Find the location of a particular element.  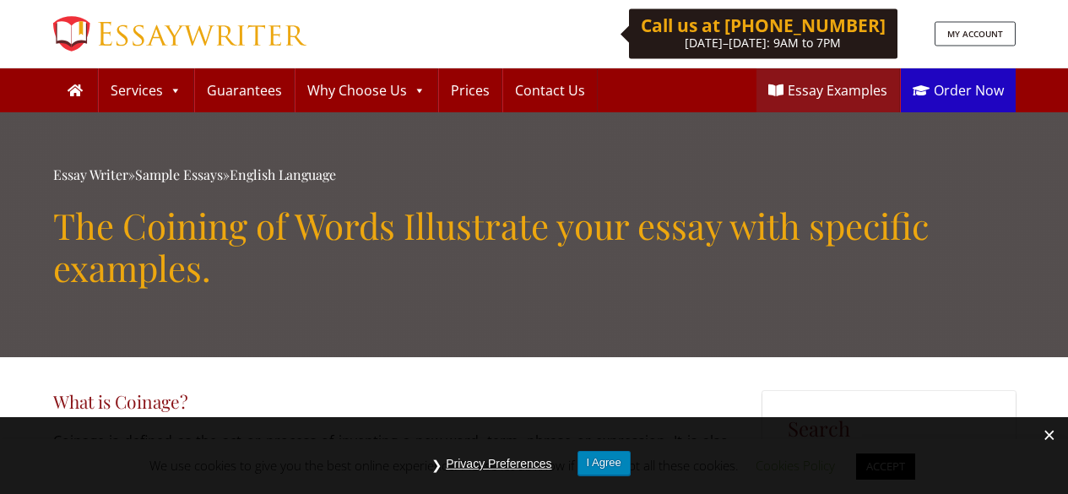

a: English Language is located at coordinates (283, 174).